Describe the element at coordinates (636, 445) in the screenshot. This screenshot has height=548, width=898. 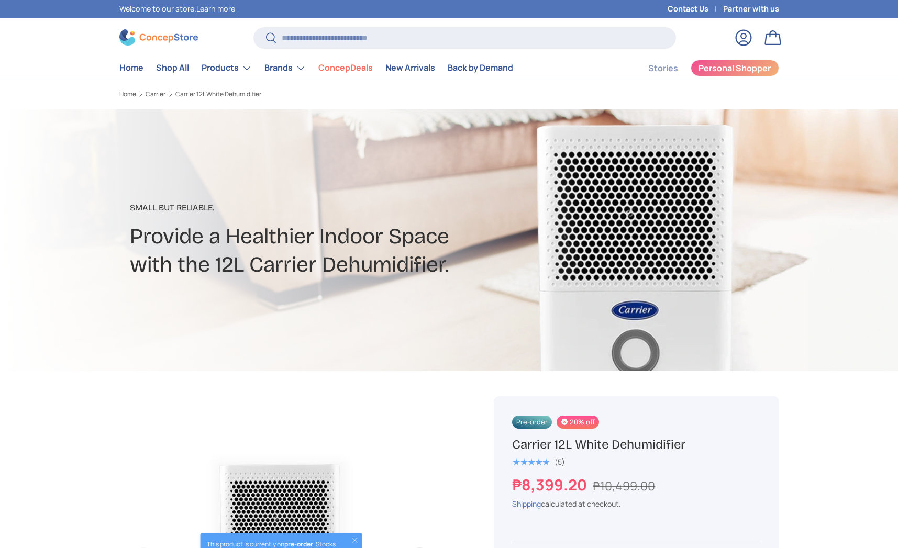
I see `h1: Carrier 12L White Dehumidifier` at that location.